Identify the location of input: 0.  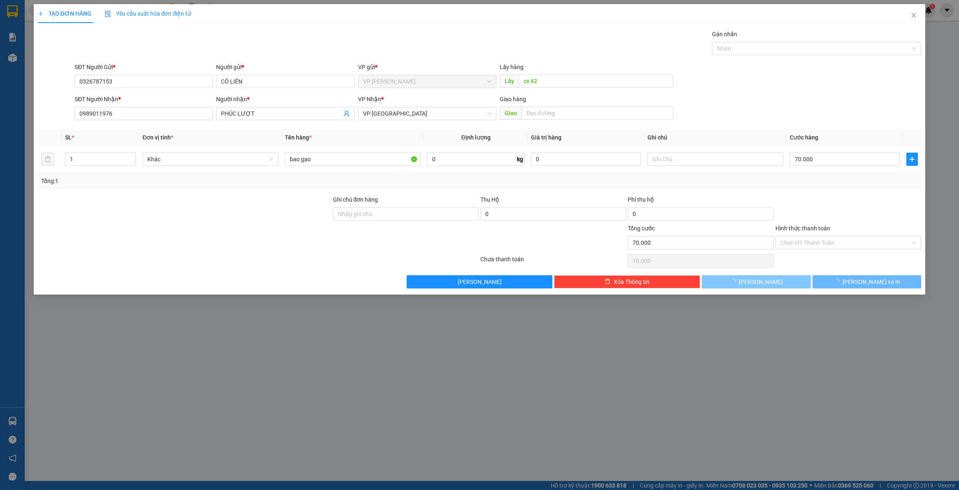
(586, 159).